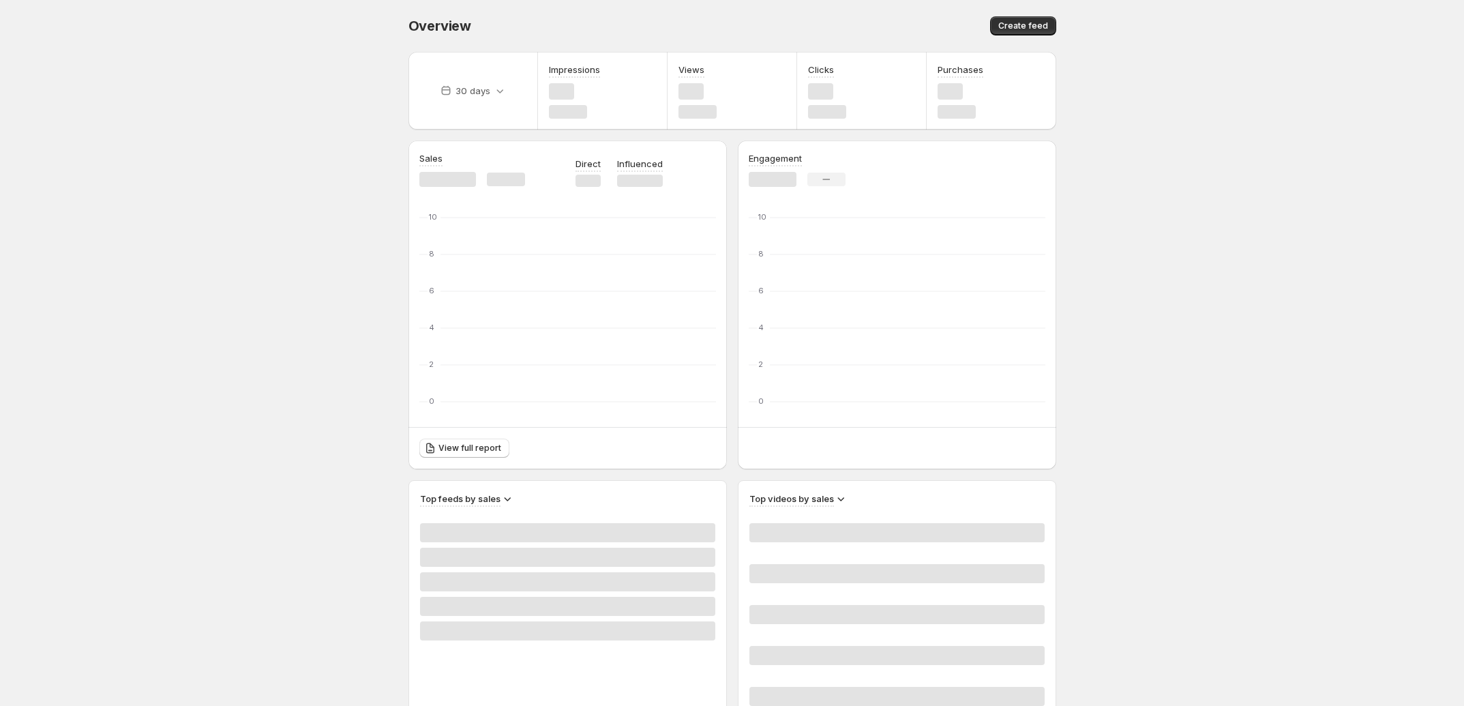 The width and height of the screenshot is (1464, 706). Describe the element at coordinates (639, 164) in the screenshot. I see `p: Influenced` at that location.